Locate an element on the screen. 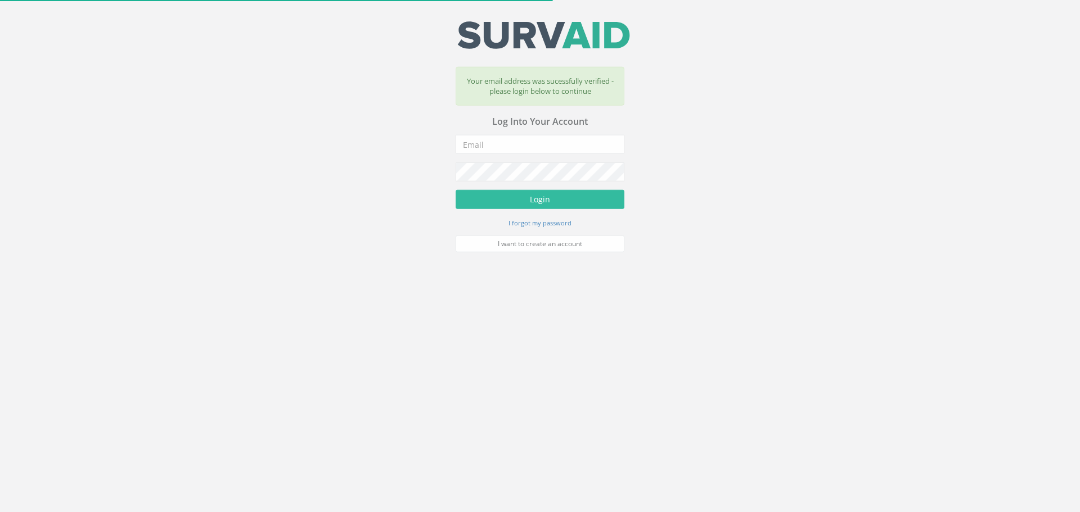  h3: Log Into Your Account is located at coordinates (540, 123).